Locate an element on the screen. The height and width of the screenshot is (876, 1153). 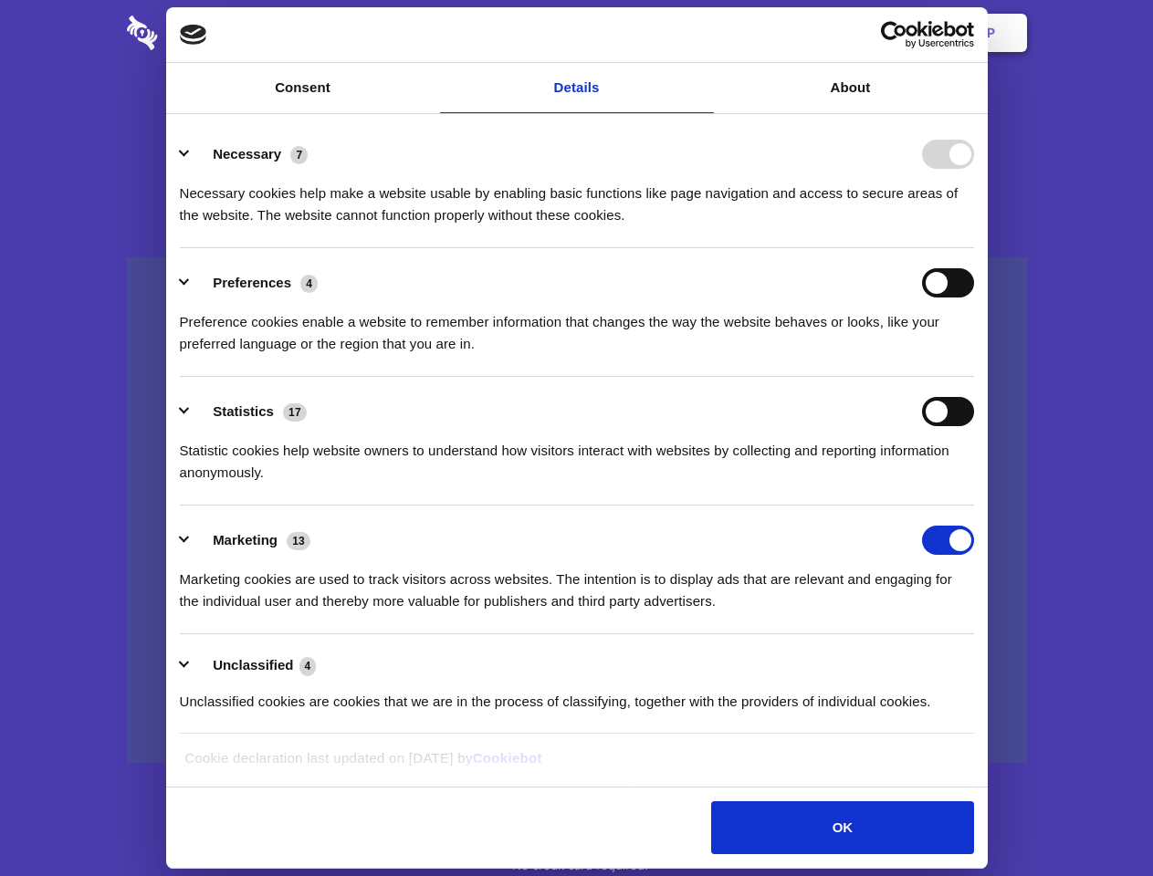
a: Pricing is located at coordinates (575, 33).